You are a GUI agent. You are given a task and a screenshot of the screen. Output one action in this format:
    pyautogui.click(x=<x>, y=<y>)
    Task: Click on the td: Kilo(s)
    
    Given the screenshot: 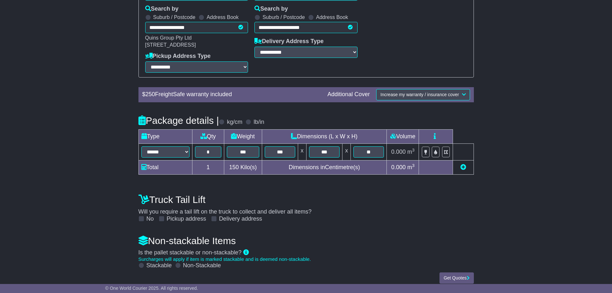 What is the action you would take?
    pyautogui.click(x=243, y=167)
    